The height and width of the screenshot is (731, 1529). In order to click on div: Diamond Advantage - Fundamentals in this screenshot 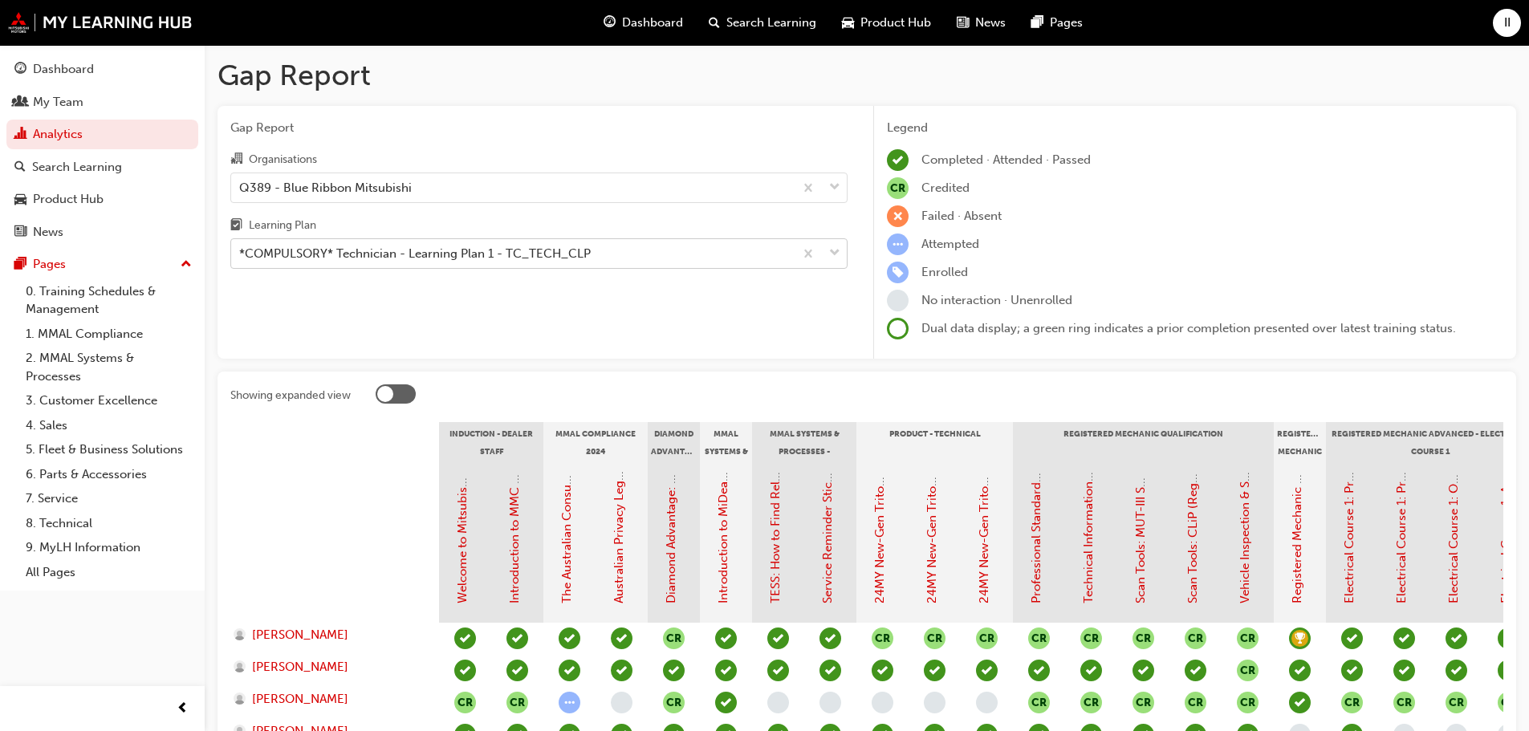, I will do `click(673, 442)`.